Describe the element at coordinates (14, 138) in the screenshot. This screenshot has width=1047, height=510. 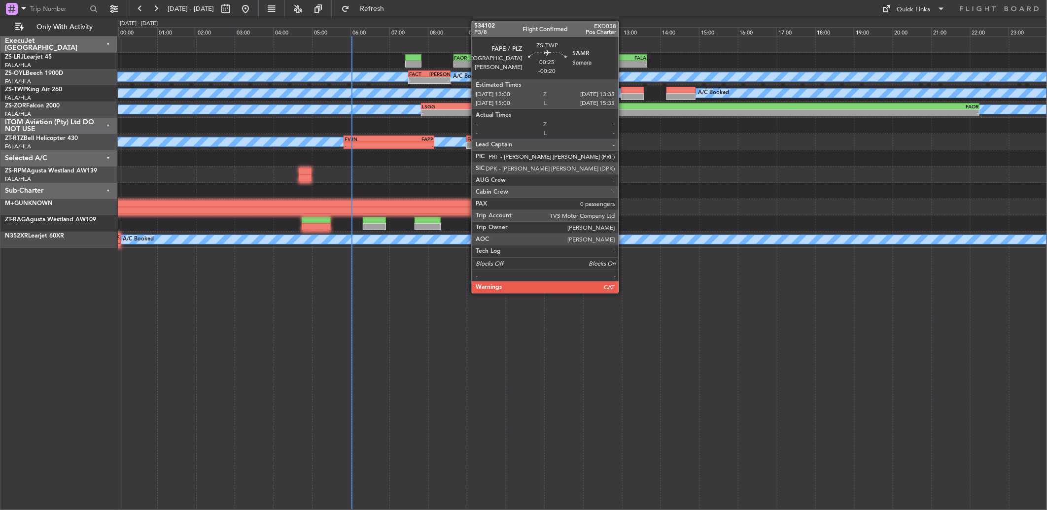
I see `span: ZT-RTZ` at that location.